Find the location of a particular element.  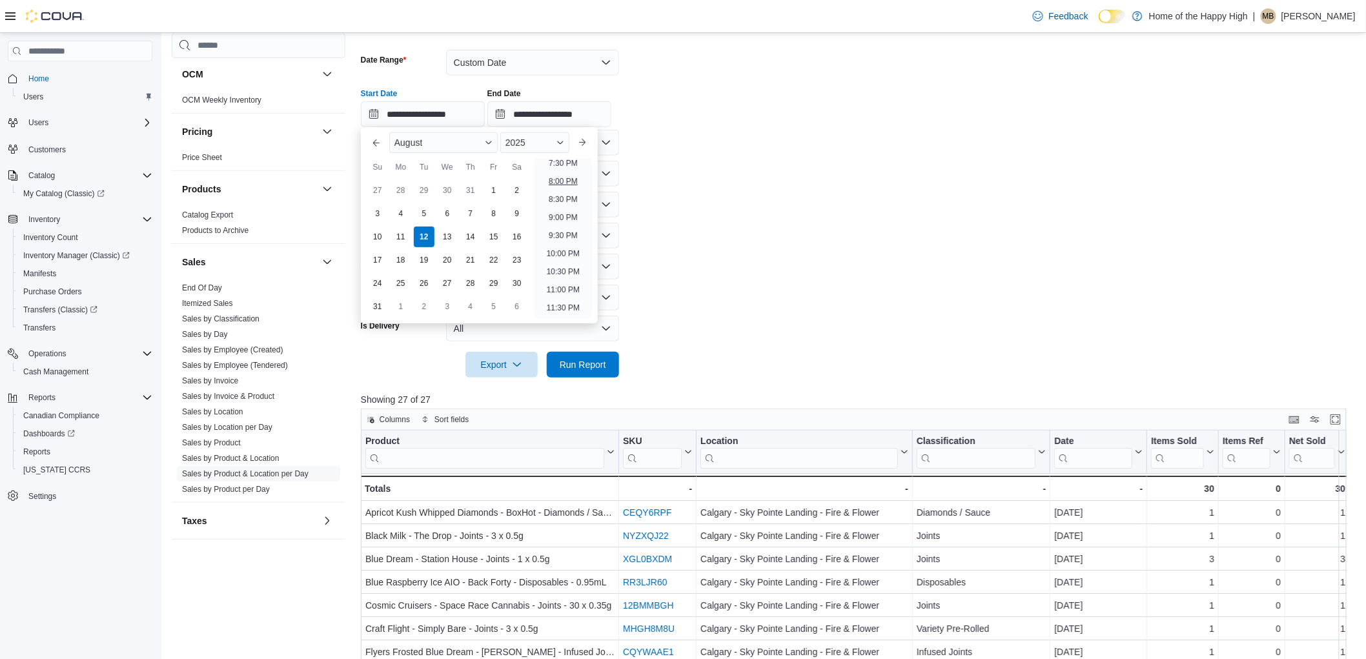

span: Run Report is located at coordinates (583, 365).